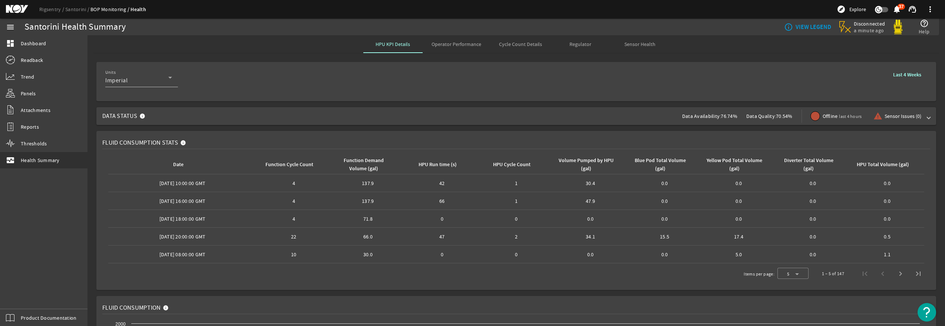 Image resolution: width=945 pixels, height=326 pixels. I want to click on a: BOP Monitoring, so click(110, 9).